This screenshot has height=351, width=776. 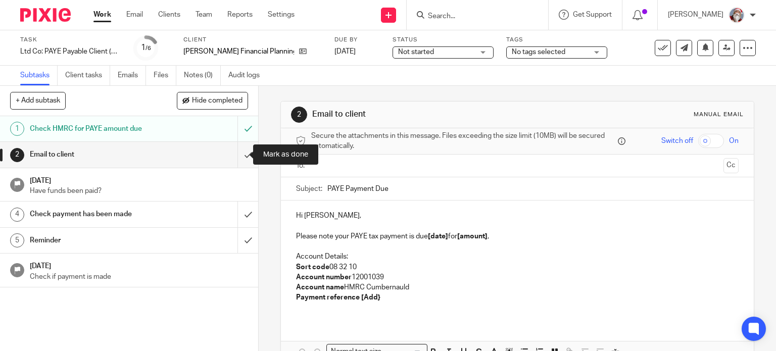 What do you see at coordinates (102, 15) in the screenshot?
I see `a: Work` at bounding box center [102, 15].